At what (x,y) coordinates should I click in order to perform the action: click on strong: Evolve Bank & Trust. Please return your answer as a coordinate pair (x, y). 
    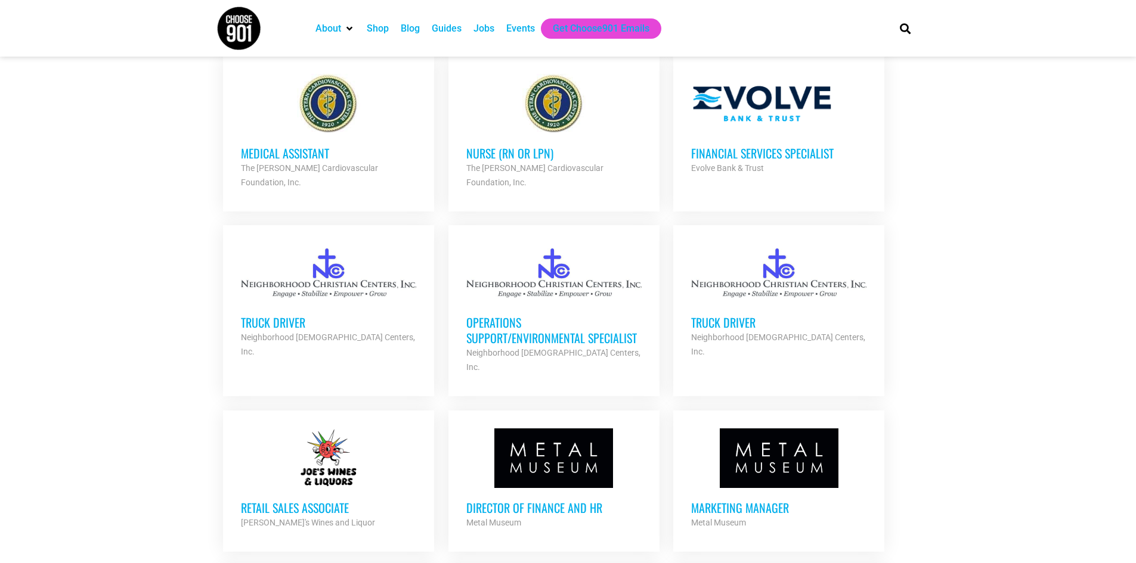
    Looking at the image, I should click on (727, 168).